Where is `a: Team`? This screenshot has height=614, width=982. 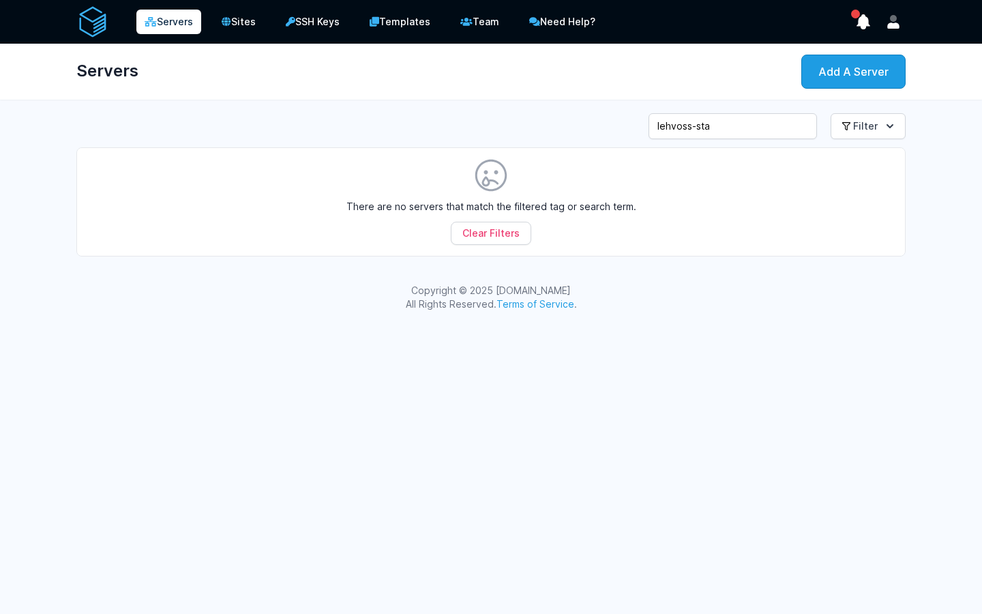 a: Team is located at coordinates (479, 22).